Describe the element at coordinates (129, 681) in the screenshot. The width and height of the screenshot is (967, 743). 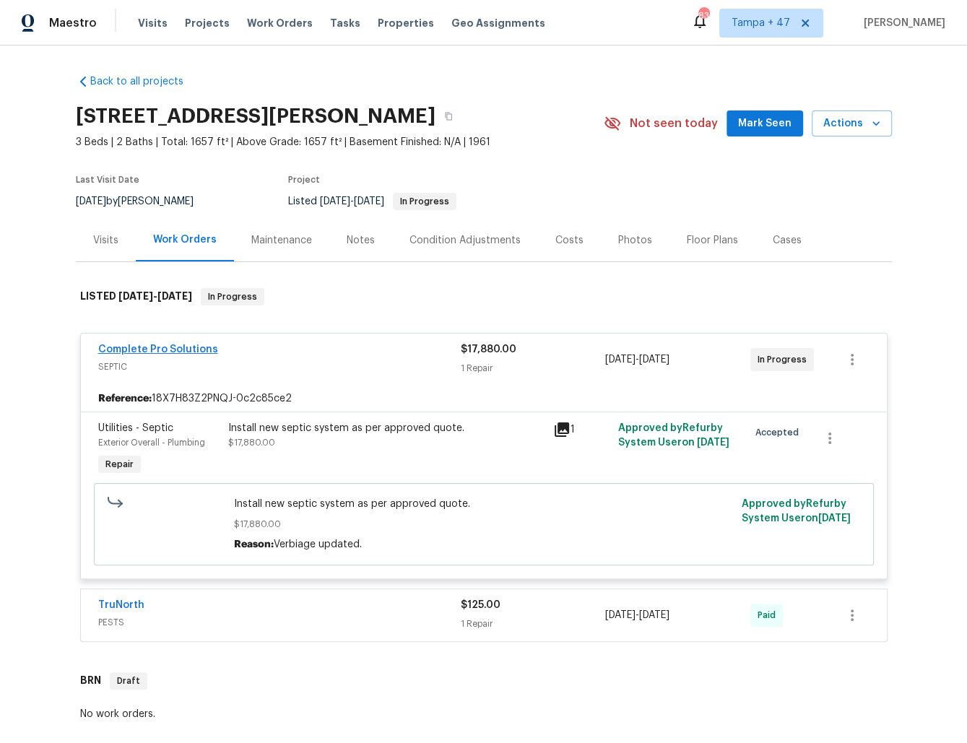
I see `span: Draft` at that location.